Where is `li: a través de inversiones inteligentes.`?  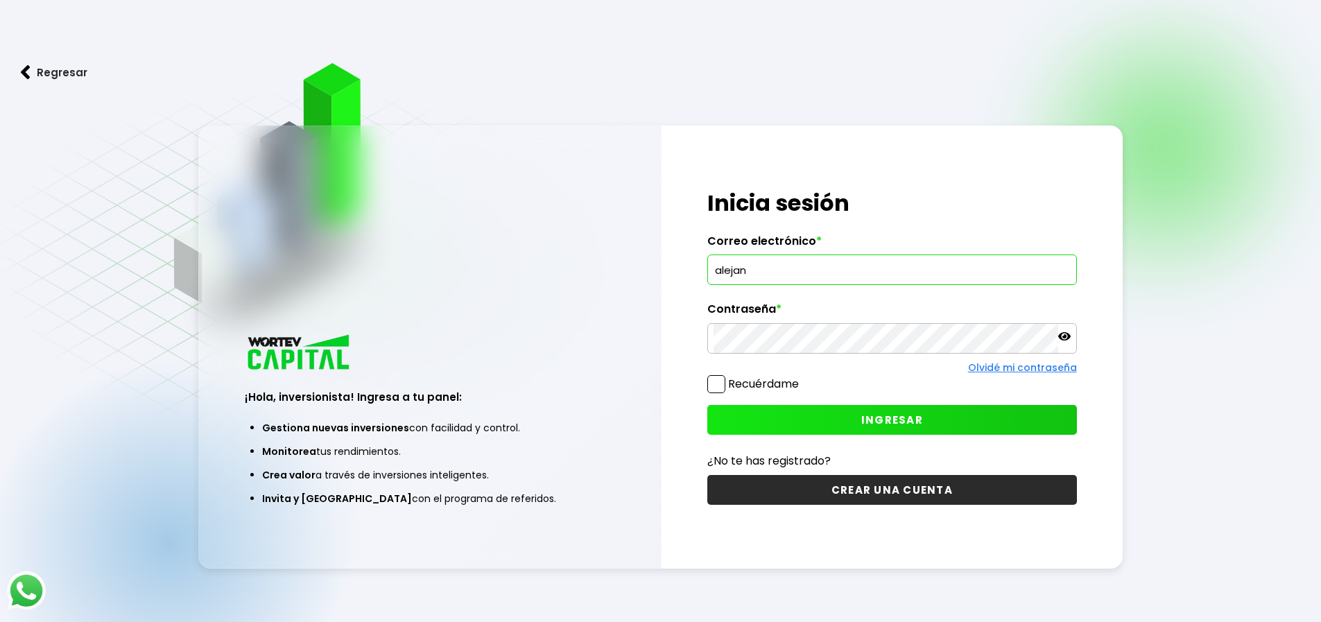 li: a través de inversiones inteligentes. is located at coordinates (429, 475).